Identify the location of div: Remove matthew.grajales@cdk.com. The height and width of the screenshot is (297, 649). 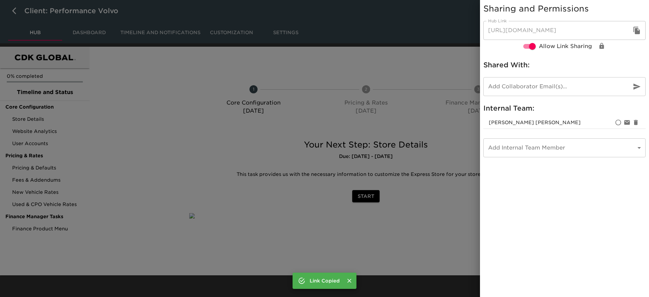
(636, 122).